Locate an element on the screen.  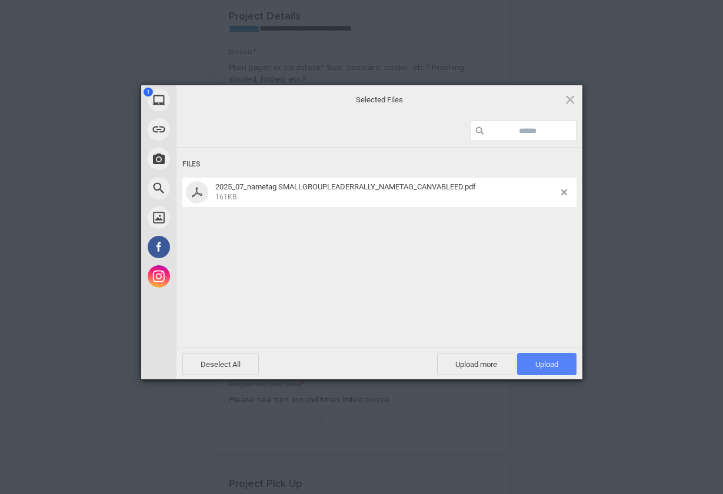
span: 161KB is located at coordinates (226, 197).